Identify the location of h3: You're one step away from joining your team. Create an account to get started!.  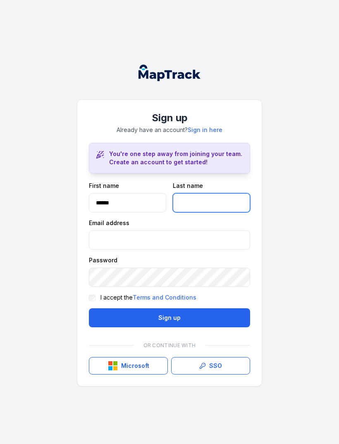
(176, 158).